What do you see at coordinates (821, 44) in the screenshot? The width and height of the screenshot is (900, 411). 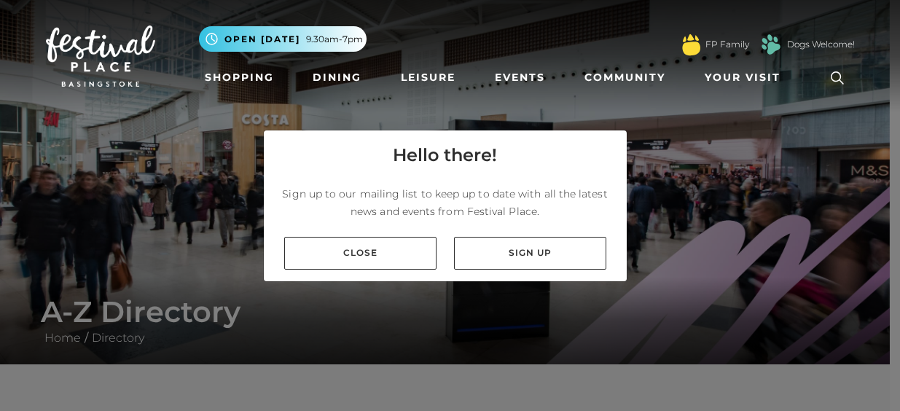 I see `a: Dogs Welcome!` at bounding box center [821, 44].